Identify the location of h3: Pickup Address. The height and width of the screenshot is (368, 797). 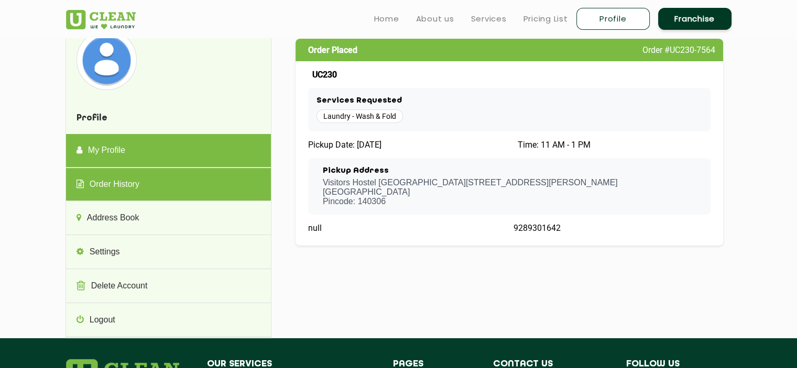
(512, 171).